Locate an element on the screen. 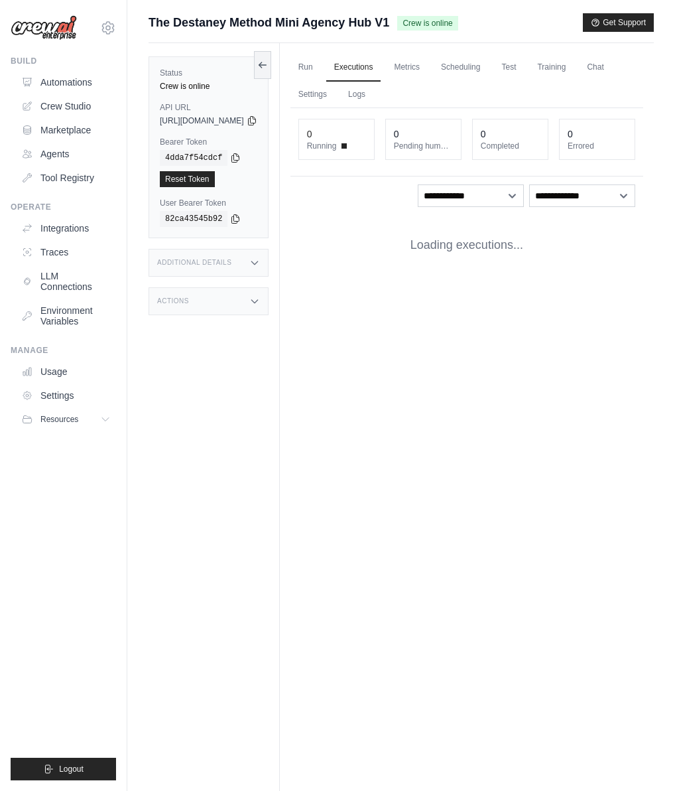 The image size is (675, 791). a: Environment Variables is located at coordinates (66, 316).